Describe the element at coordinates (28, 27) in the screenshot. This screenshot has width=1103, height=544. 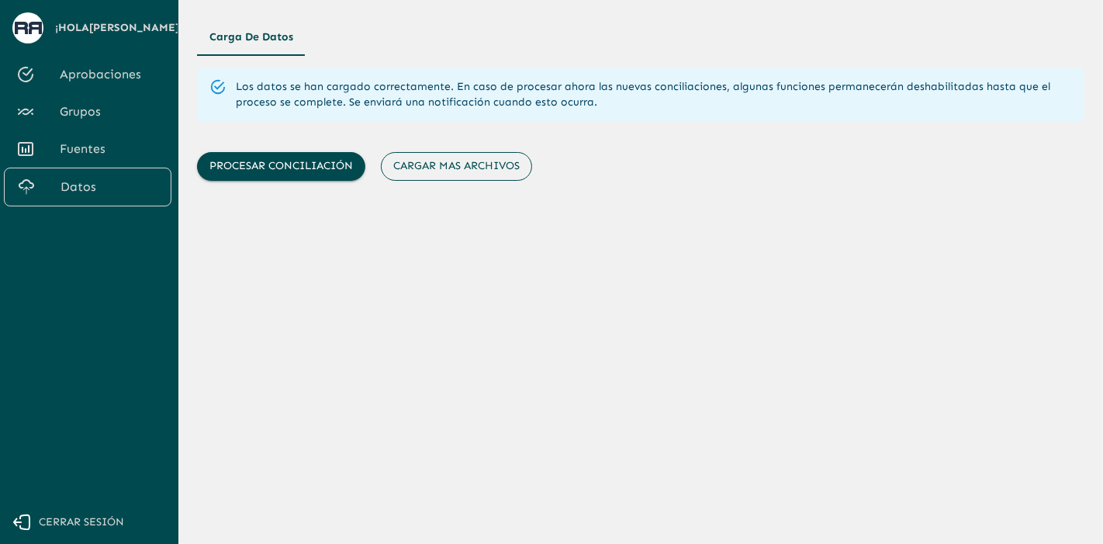
I see `img: avatar` at that location.